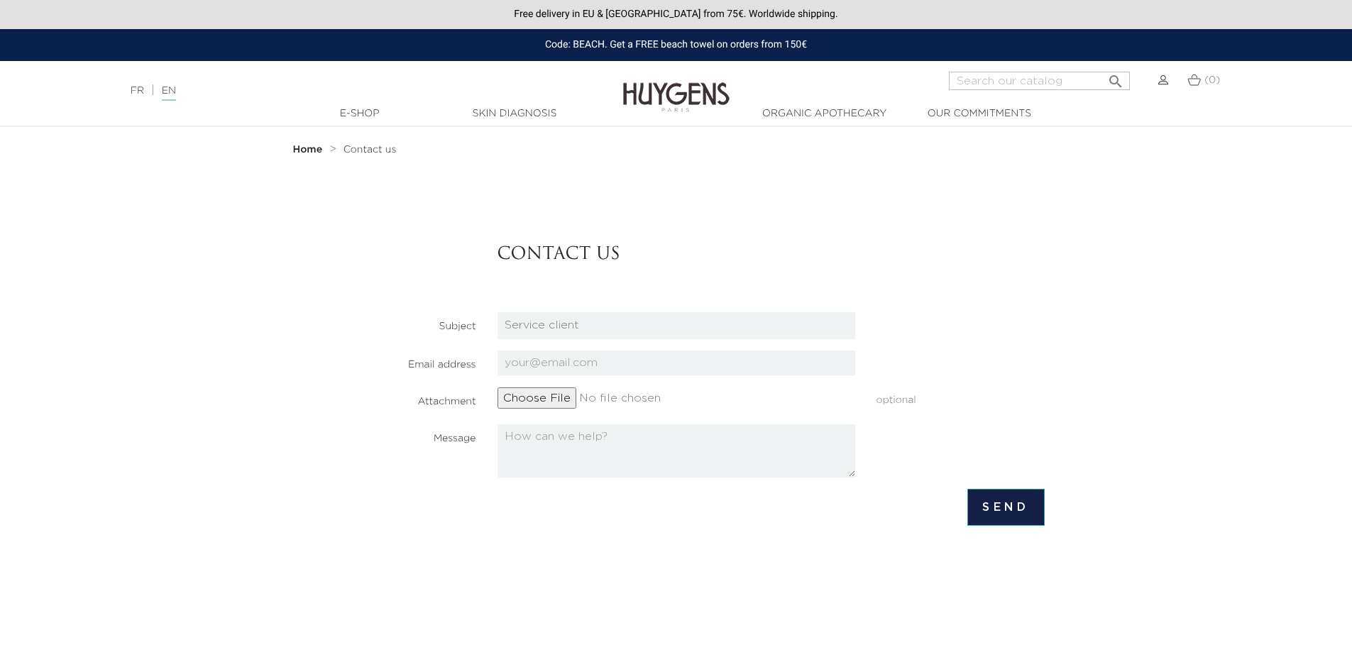 Image resolution: width=1352 pixels, height=652 pixels. Describe the element at coordinates (370, 150) in the screenshot. I see `span: Contact us` at that location.